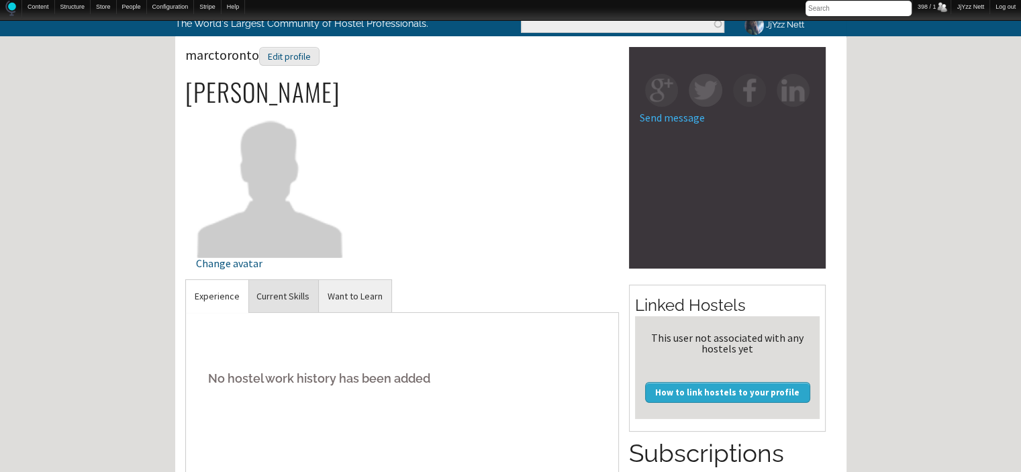  Describe the element at coordinates (727, 454) in the screenshot. I see `h2: Subscriptions` at that location.